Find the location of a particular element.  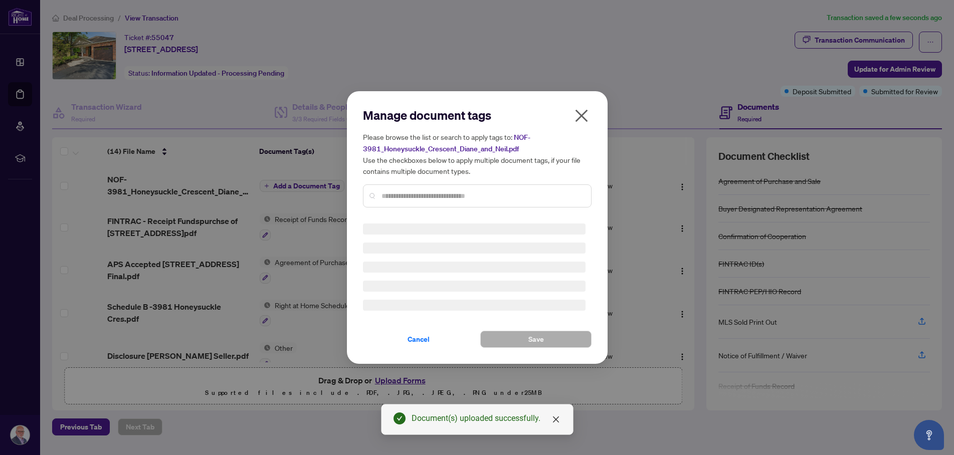

h5: Please browse the list or search to apply tags to: Use the checkboxes below to apply multiple doc... is located at coordinates (477, 154).